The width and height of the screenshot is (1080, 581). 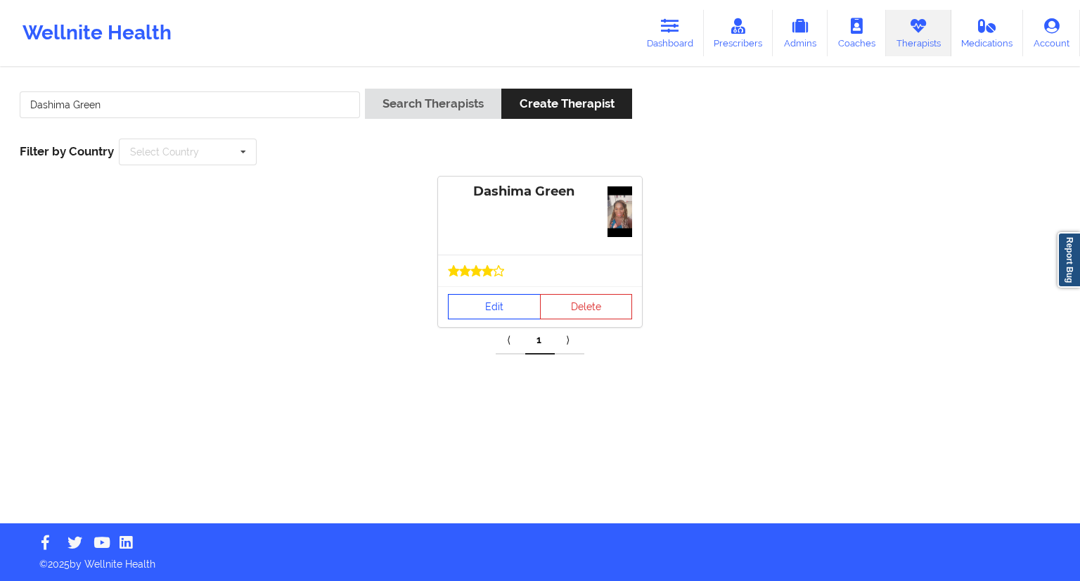 I want to click on p: © 2025 by Wellnite Health, so click(x=540, y=559).